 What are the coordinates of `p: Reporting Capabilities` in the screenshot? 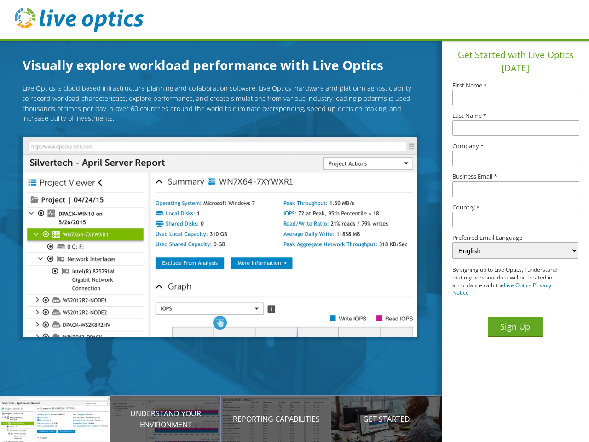 It's located at (276, 419).